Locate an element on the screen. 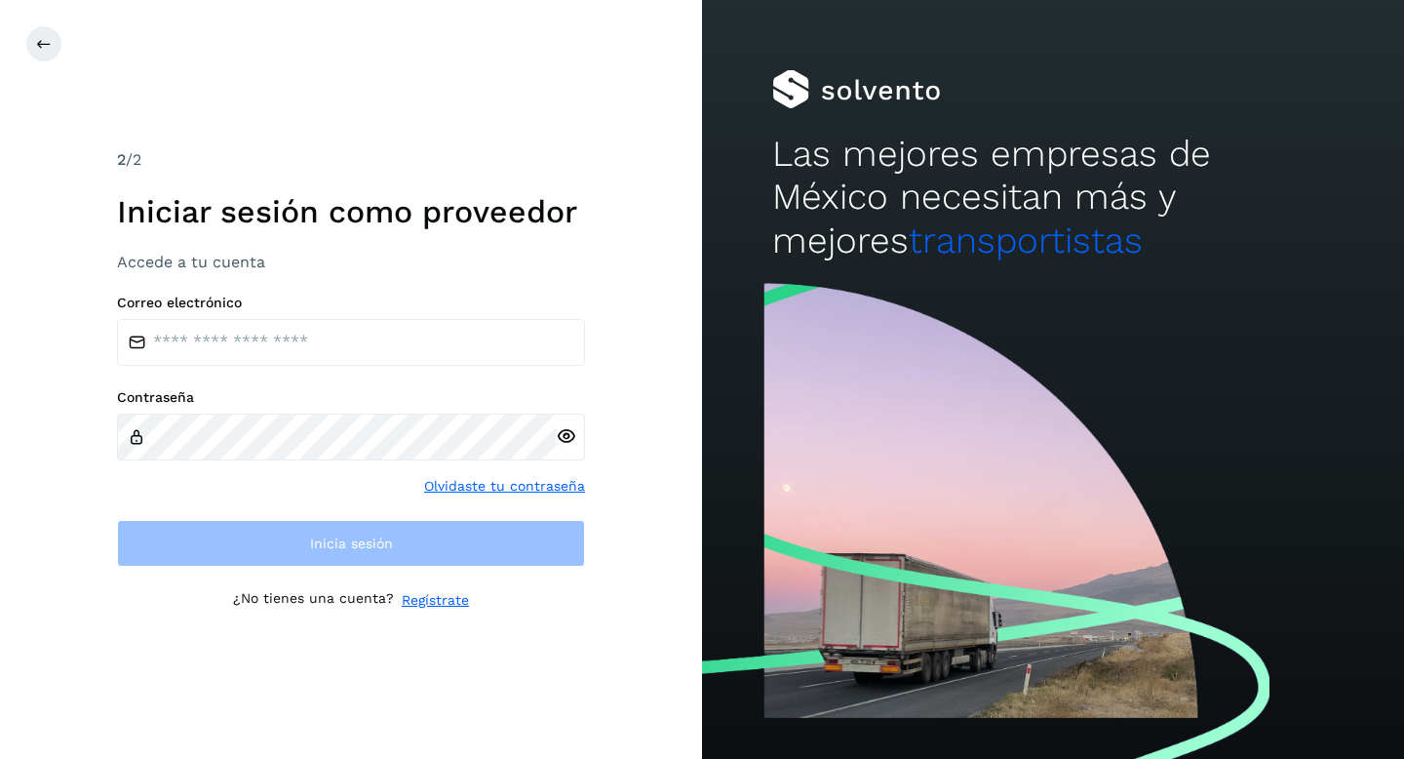 The width and height of the screenshot is (1404, 759). p: ¿No tienes una cuenta? is located at coordinates (313, 600).